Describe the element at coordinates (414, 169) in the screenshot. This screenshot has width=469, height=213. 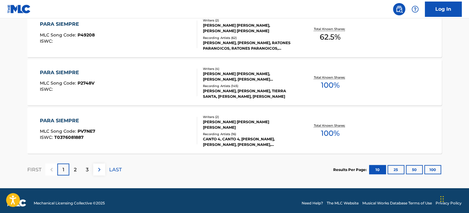
I see `button: 50` at that location.